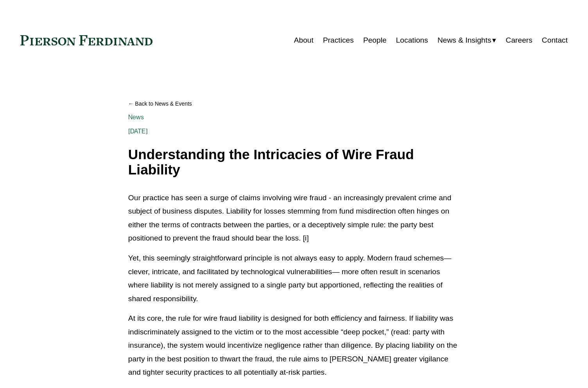 The width and height of the screenshot is (588, 388). What do you see at coordinates (464, 40) in the screenshot?
I see `span: News & Insights` at bounding box center [464, 40].